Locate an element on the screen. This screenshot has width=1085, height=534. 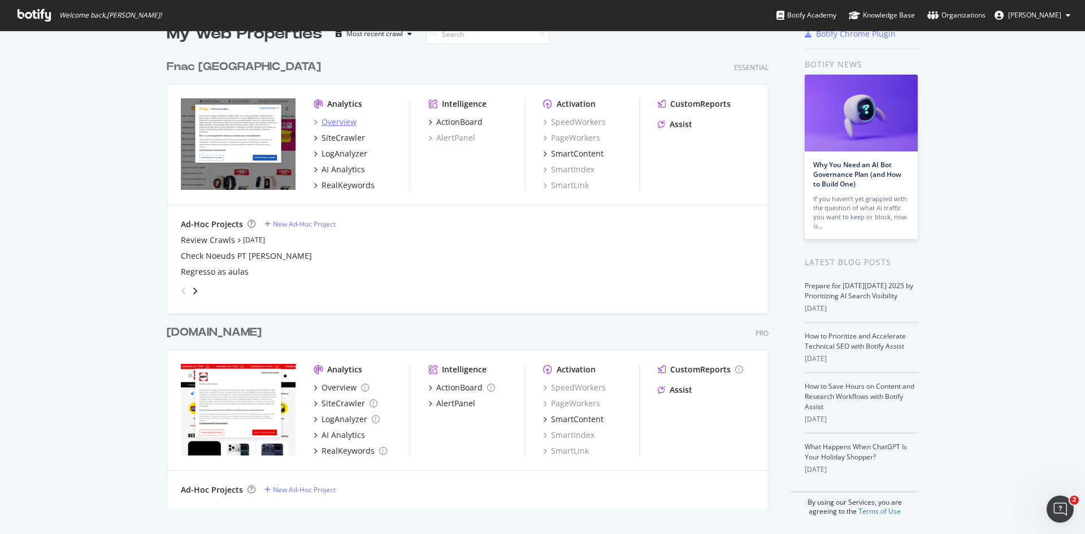
img: darty.pt is located at coordinates (238, 410).